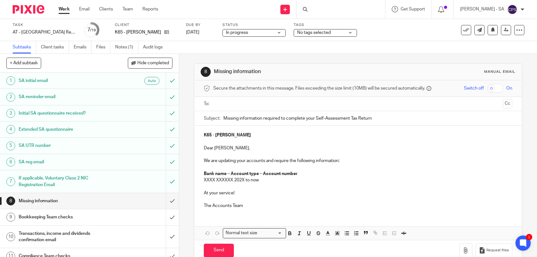  What do you see at coordinates (11, 146) in the screenshot?
I see `div: 5` at bounding box center [11, 146].